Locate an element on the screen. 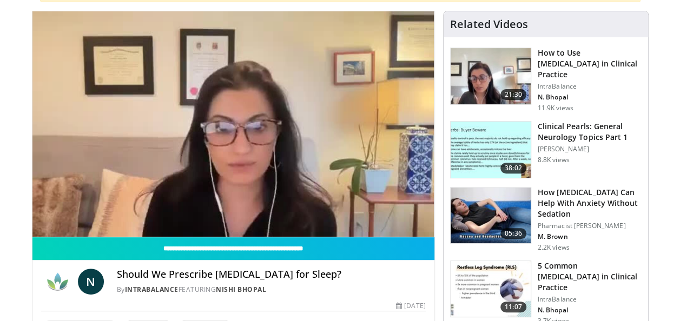 This screenshot has height=321, width=680. a: Nishi Bhopal is located at coordinates (241, 289).